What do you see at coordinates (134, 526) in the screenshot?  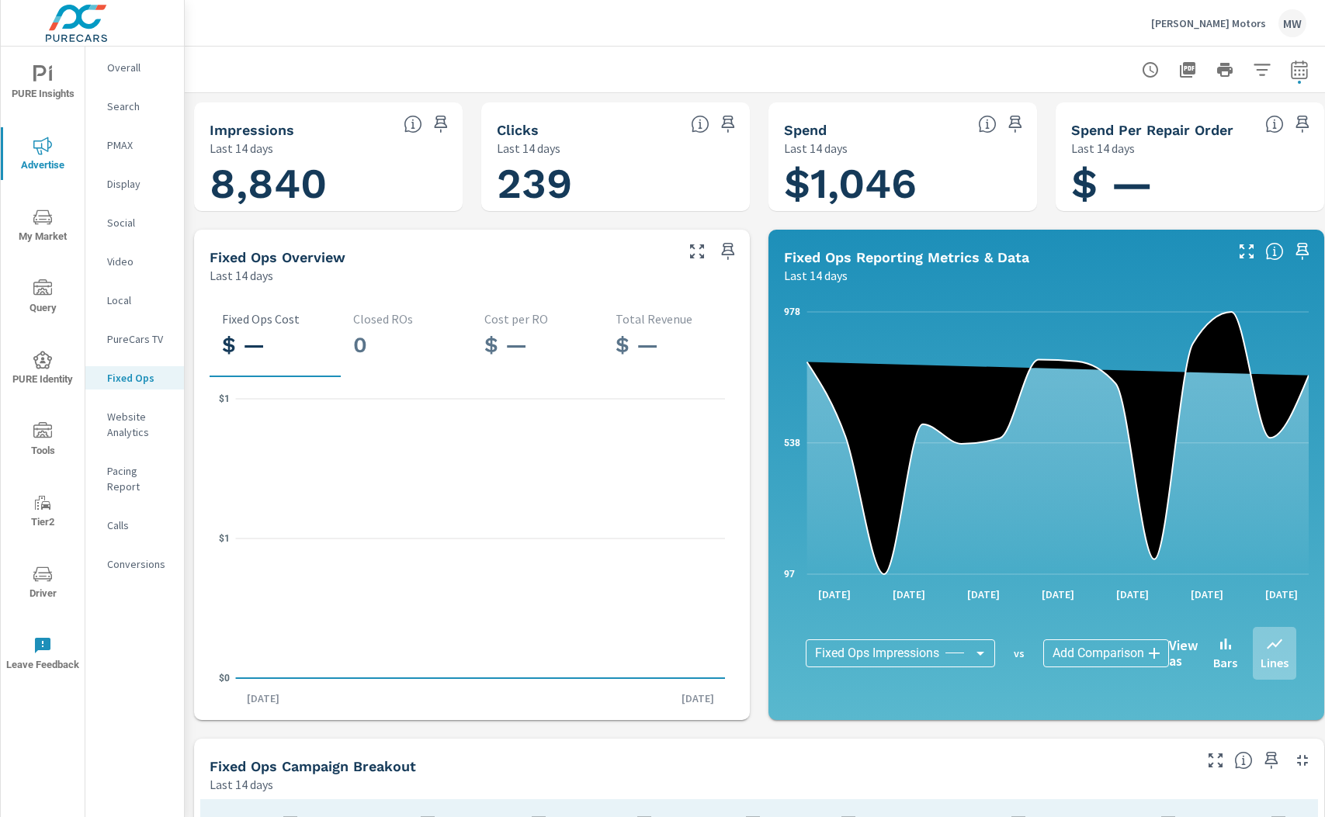 I see `div: Calls` at bounding box center [134, 526].